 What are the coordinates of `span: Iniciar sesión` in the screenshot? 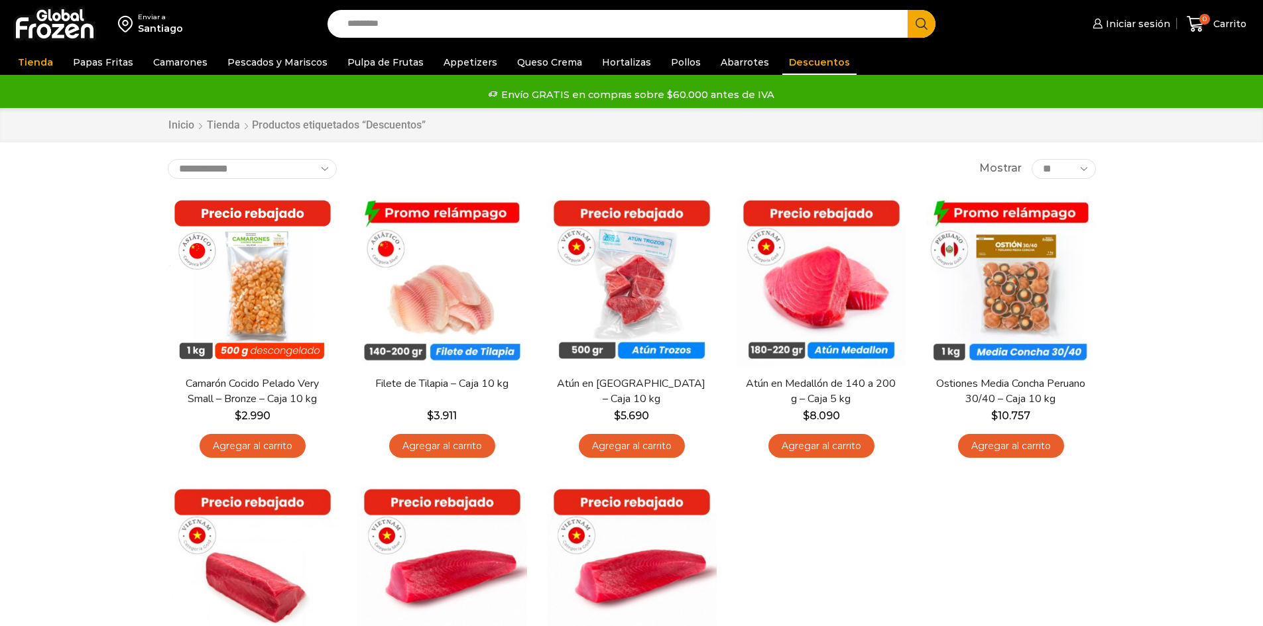 It's located at (1136, 24).